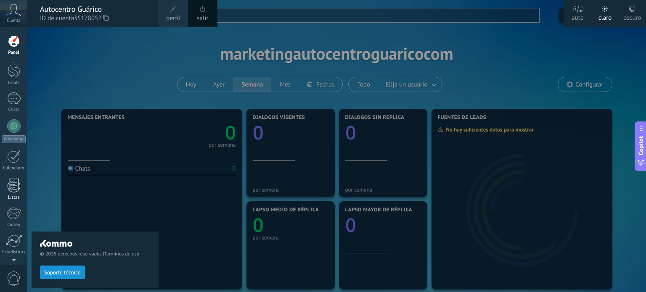 This screenshot has width=646, height=292. What do you see at coordinates (632, 16) in the screenshot?
I see `div: oscuro` at bounding box center [632, 16].